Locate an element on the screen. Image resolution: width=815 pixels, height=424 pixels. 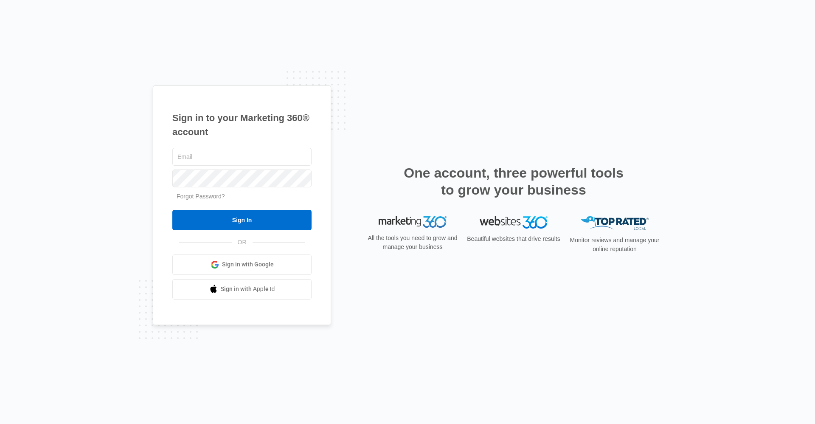
input: Sign In is located at coordinates (242, 220).